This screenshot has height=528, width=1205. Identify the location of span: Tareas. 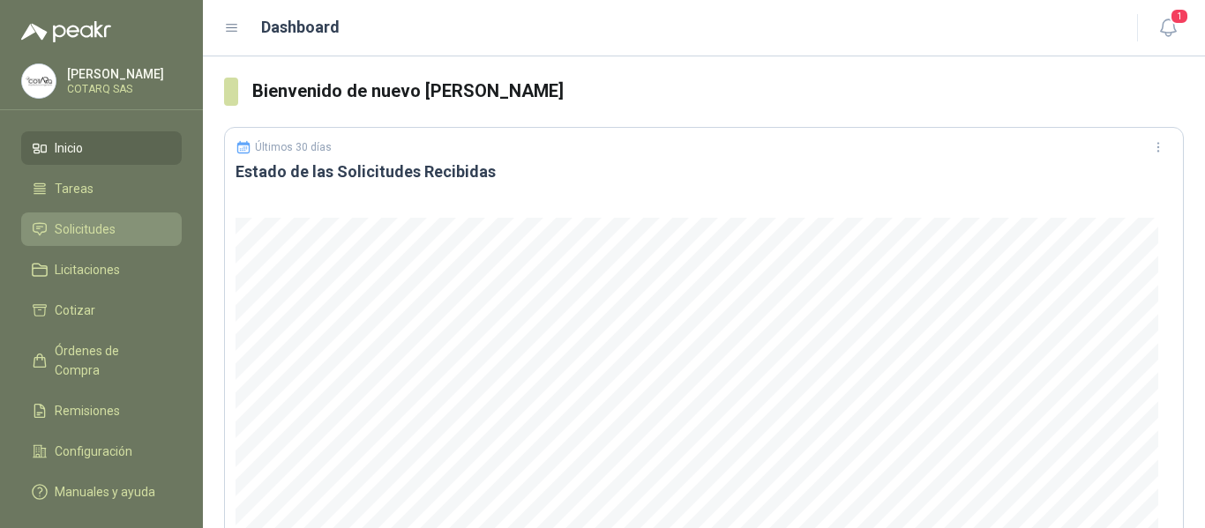
(74, 189).